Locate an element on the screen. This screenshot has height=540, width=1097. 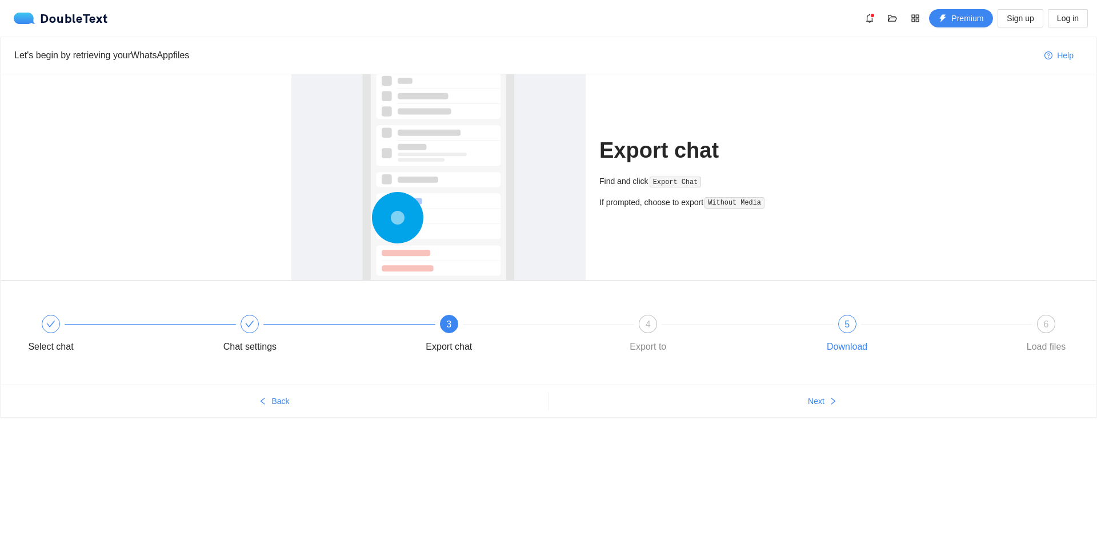
button: appstore is located at coordinates (915, 18).